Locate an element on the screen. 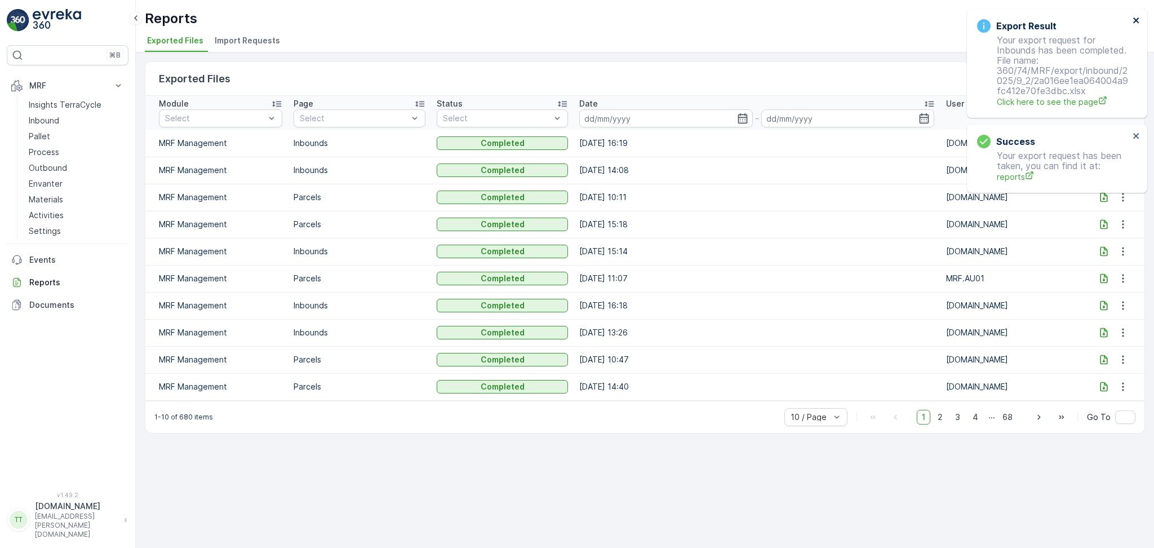 This screenshot has width=1154, height=548. a: reports is located at coordinates (1063, 176).